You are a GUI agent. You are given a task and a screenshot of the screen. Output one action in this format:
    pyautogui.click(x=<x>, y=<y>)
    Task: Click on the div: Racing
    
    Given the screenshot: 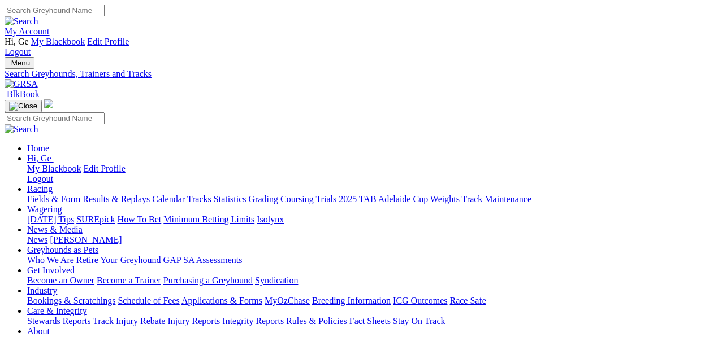 What is the action you would take?
    pyautogui.click(x=370, y=200)
    